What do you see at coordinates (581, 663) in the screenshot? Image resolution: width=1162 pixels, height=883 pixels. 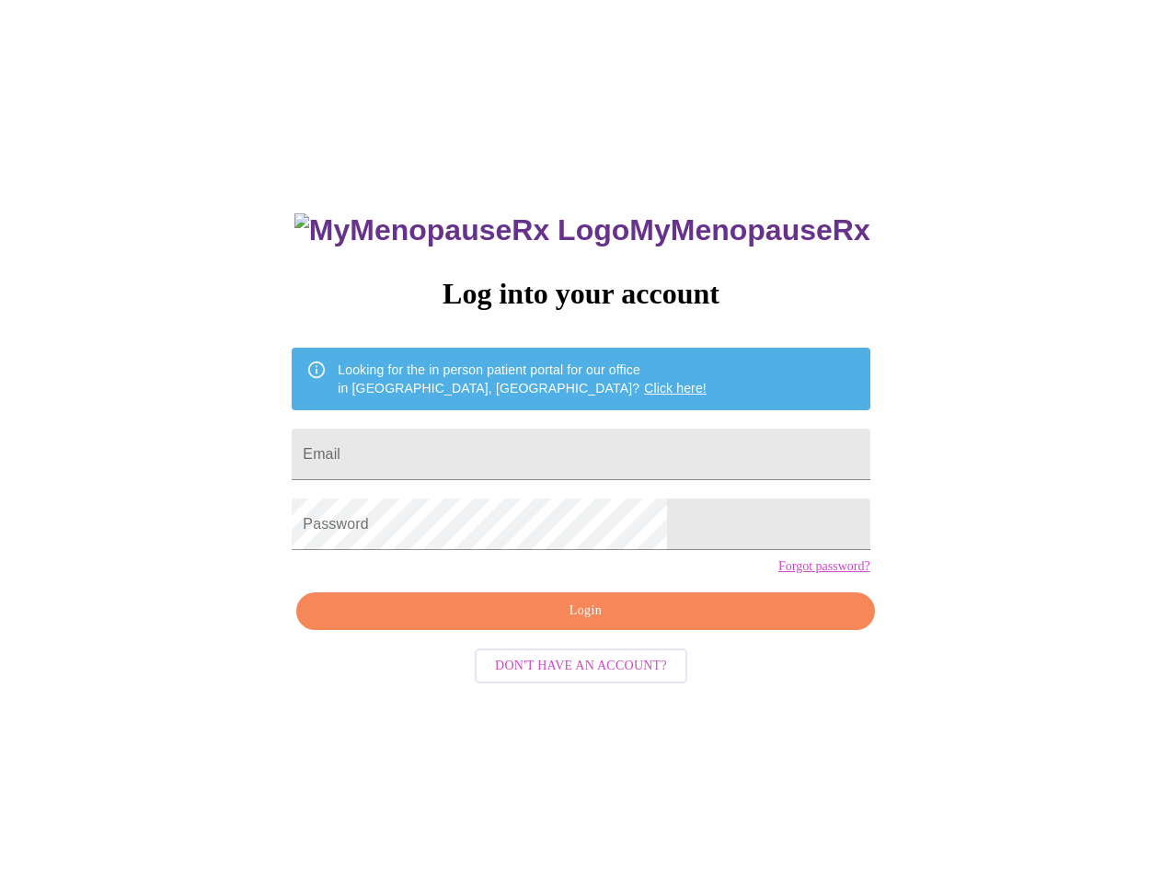 I see `a: Don't have an account?` at bounding box center [581, 663].